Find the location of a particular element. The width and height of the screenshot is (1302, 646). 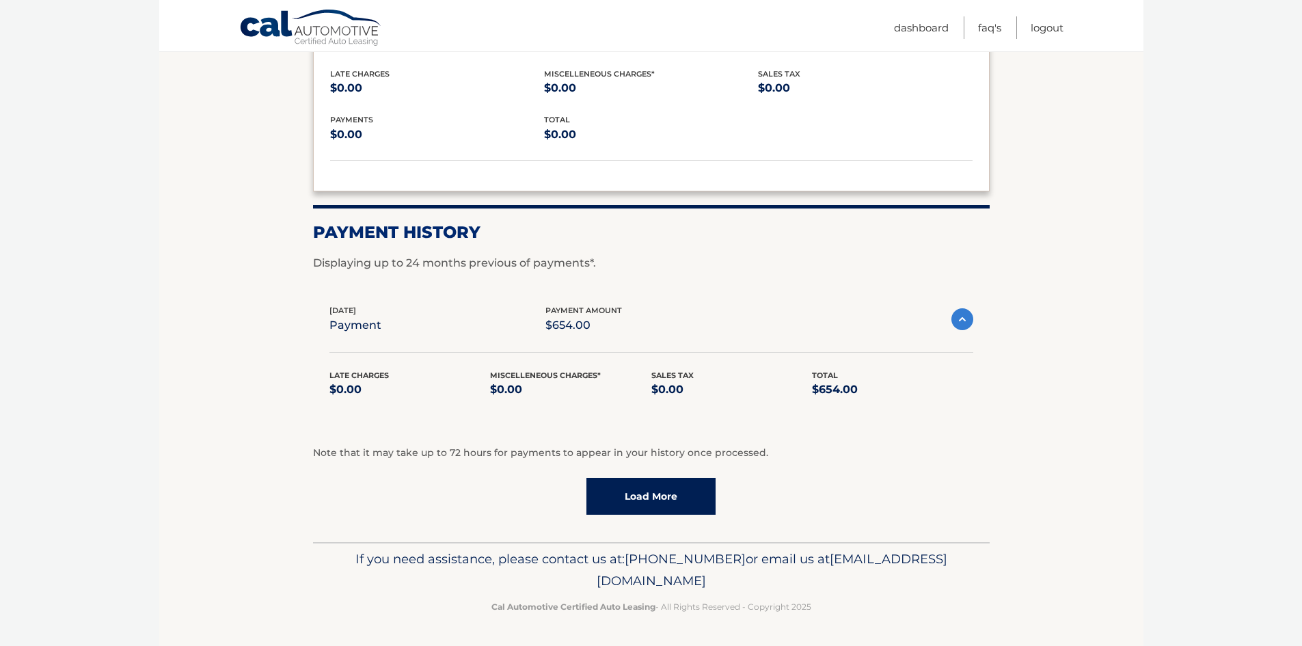

p: payment is located at coordinates (355, 325).